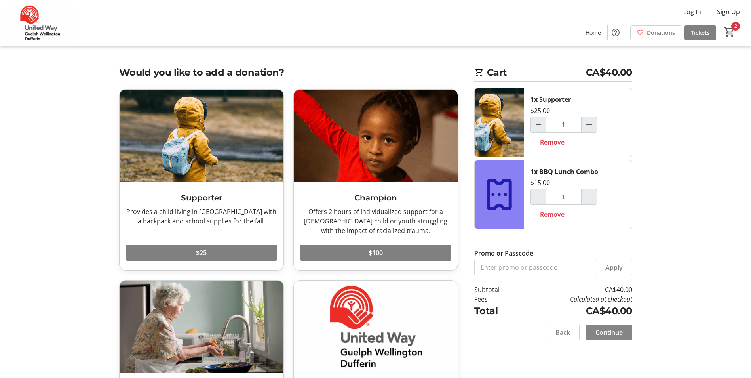  I want to click on td: Calculated at checkout, so click(576, 299).